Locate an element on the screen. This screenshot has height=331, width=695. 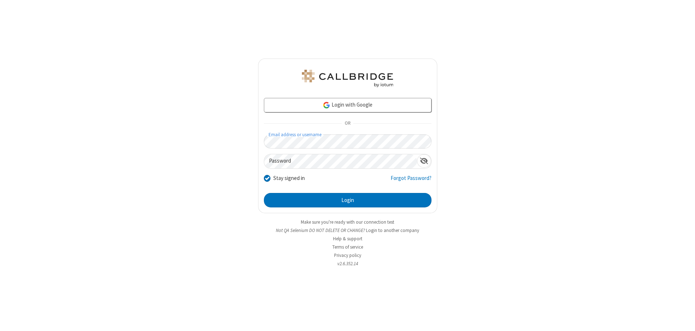
a: Login with Google is located at coordinates (347, 105).